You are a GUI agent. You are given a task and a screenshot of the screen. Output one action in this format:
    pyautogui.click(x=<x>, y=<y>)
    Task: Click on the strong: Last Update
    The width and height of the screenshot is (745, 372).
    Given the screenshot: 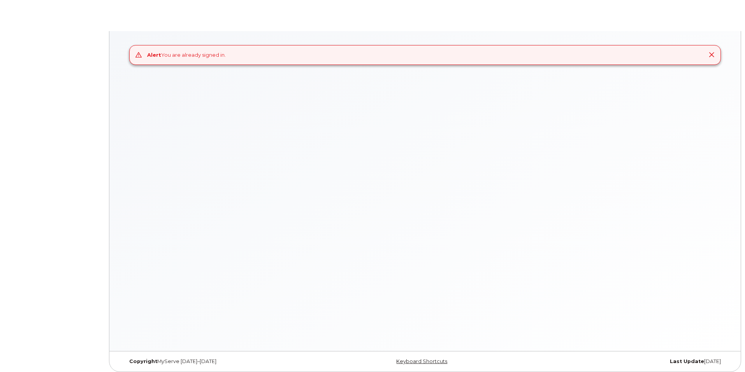 What is the action you would take?
    pyautogui.click(x=687, y=362)
    